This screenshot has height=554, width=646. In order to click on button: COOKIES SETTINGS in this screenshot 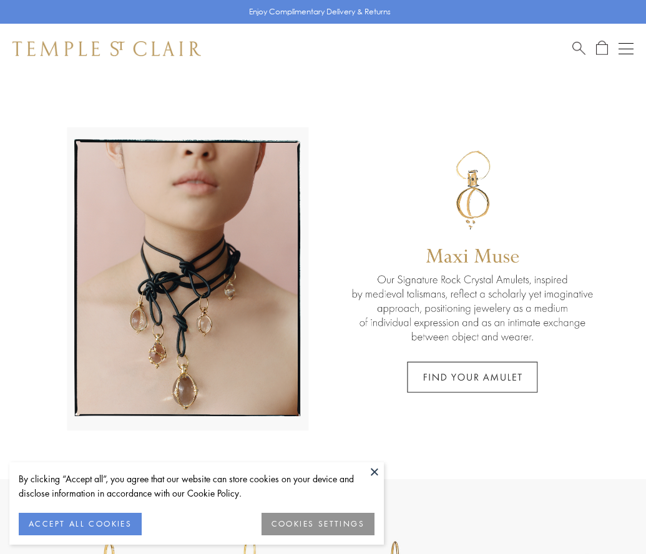, I will do `click(318, 524)`.